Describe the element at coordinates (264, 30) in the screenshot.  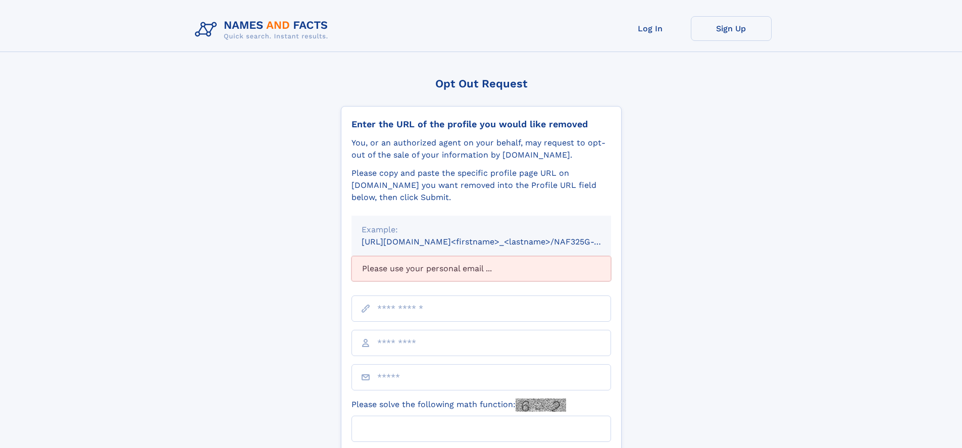
I see `img: Logo Names and Facts` at that location.